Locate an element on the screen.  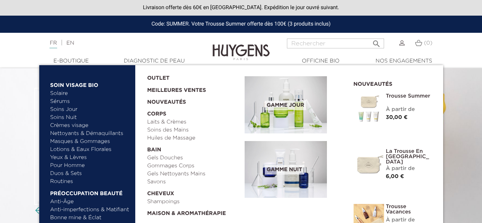
a: Sérums is located at coordinates (90, 101).